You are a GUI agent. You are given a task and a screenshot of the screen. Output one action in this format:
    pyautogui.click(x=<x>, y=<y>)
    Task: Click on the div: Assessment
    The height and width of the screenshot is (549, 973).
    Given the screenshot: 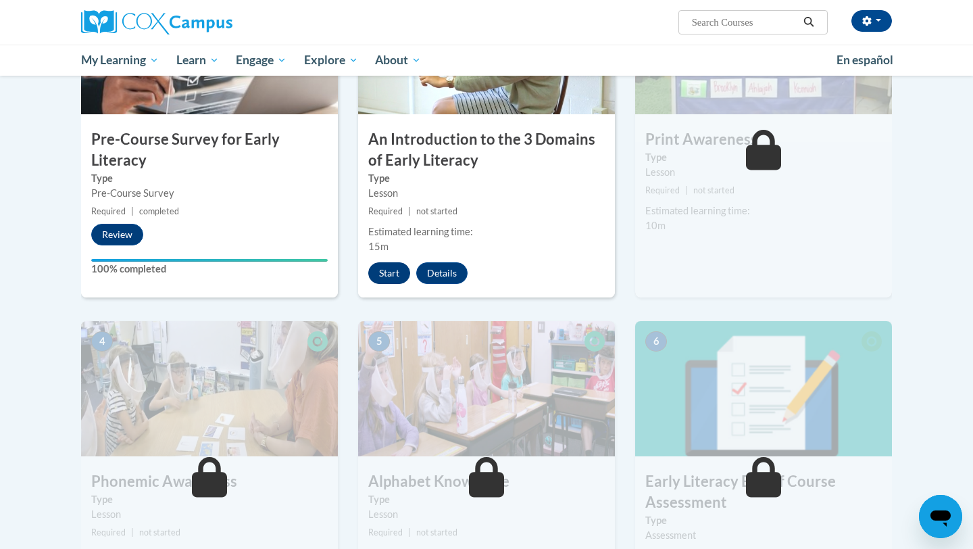 What is the action you would take?
    pyautogui.click(x=763, y=535)
    